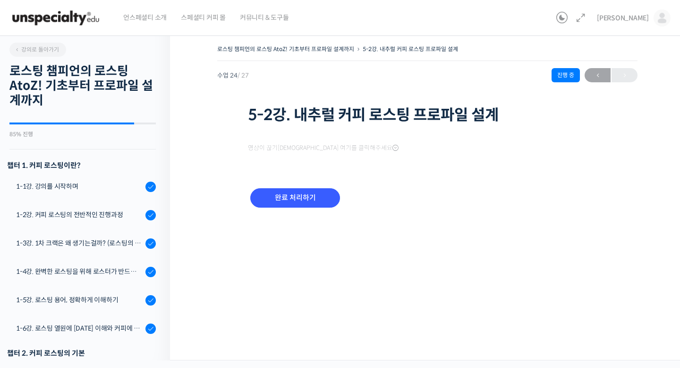  What do you see at coordinates (81, 165) in the screenshot?
I see `h3: 챕터 1. 커피 로스팅이란?` at bounding box center [81, 165].